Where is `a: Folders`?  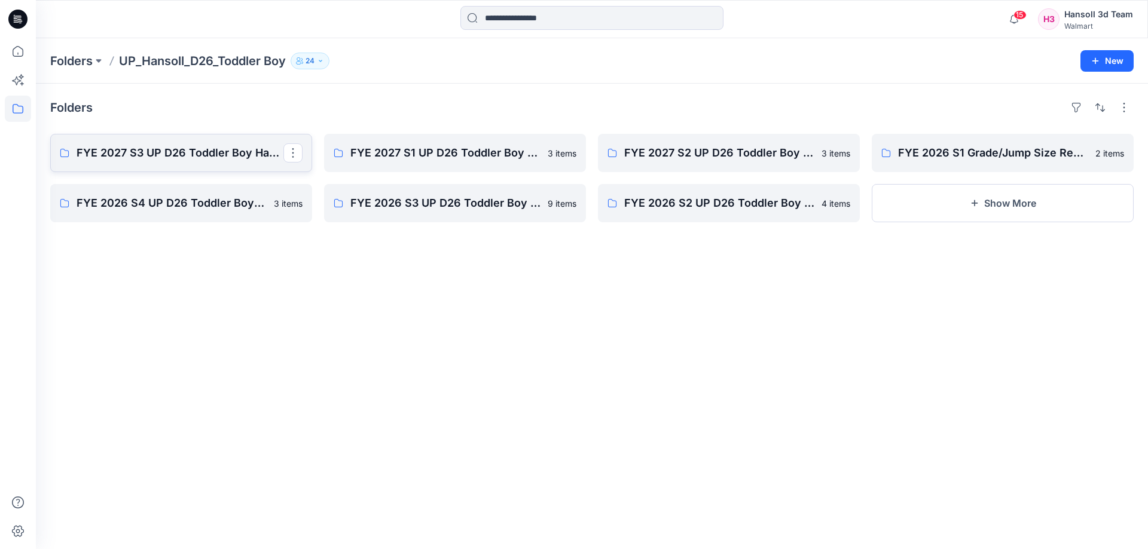 a: Folders is located at coordinates (71, 61).